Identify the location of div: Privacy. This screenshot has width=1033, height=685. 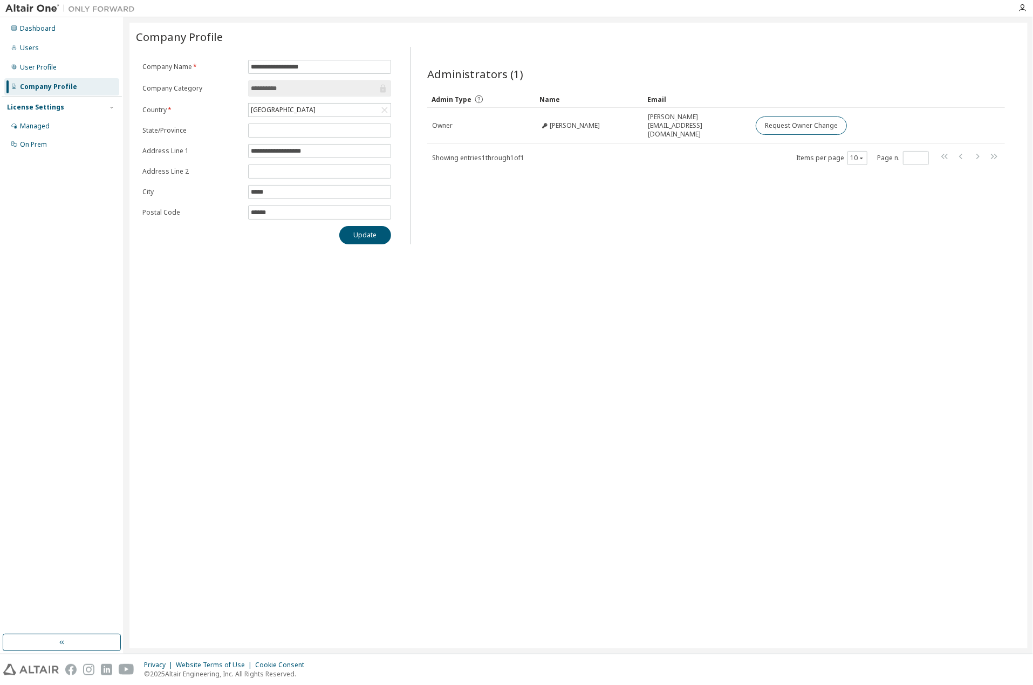
(160, 665).